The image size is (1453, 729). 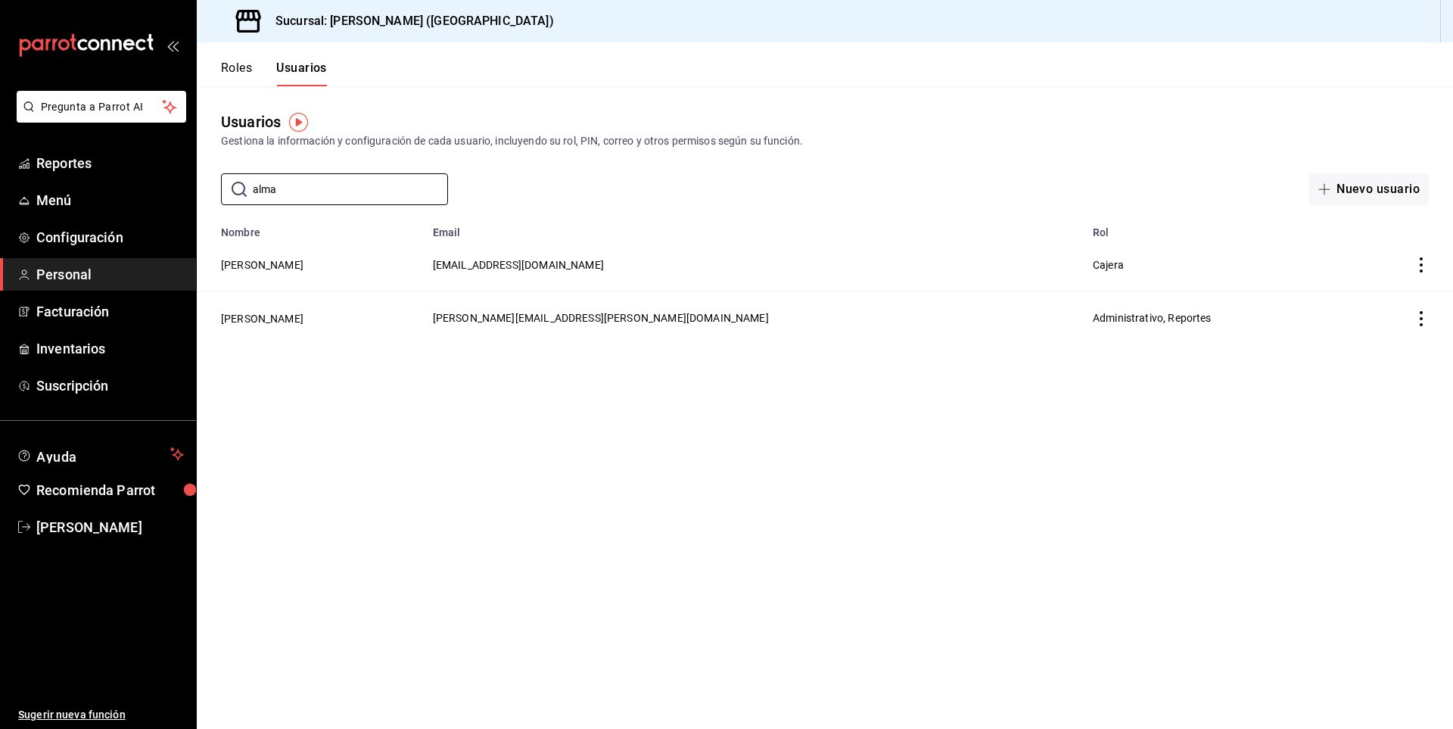 What do you see at coordinates (1108, 265) in the screenshot?
I see `span: Cajera` at bounding box center [1108, 265].